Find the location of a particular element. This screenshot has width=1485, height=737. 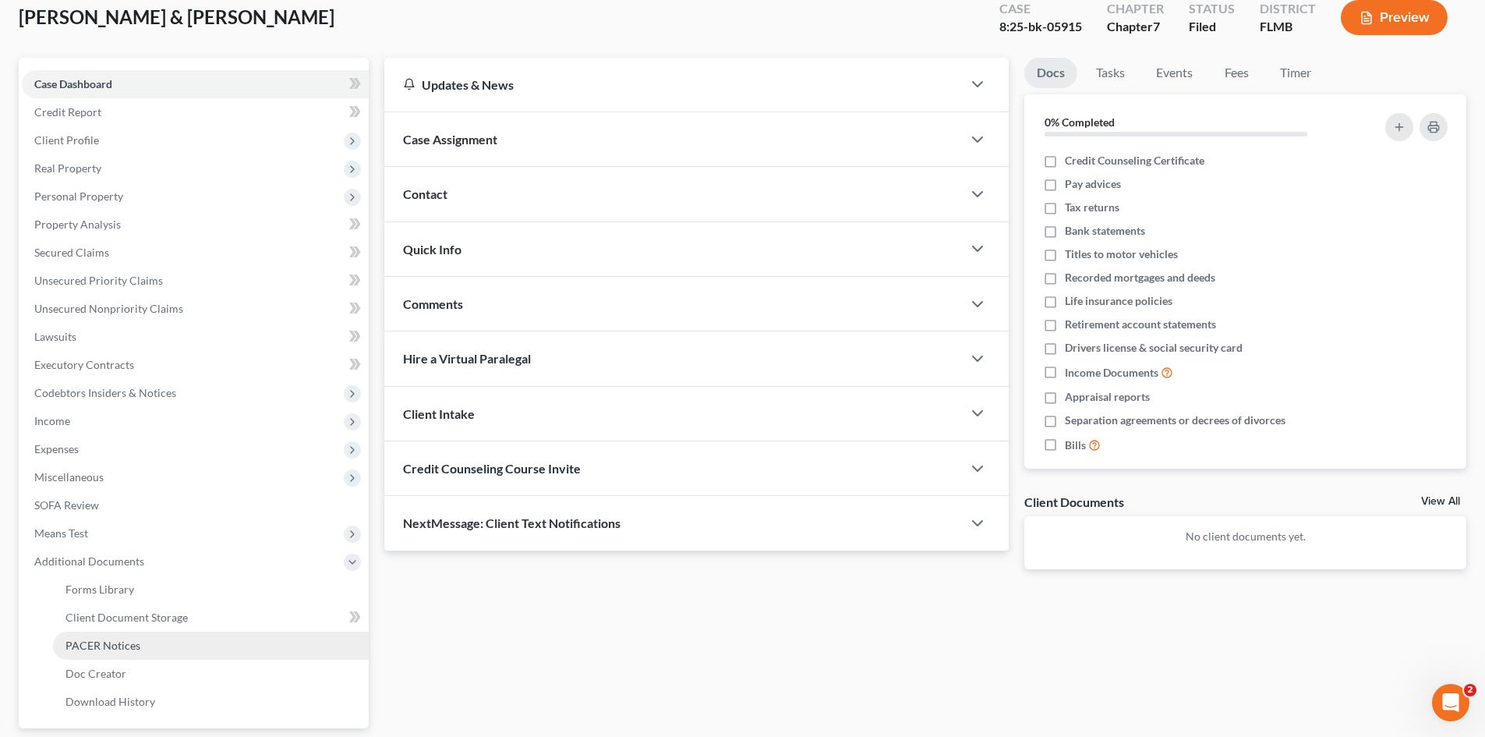

a: Case Dashboard is located at coordinates (195, 84).